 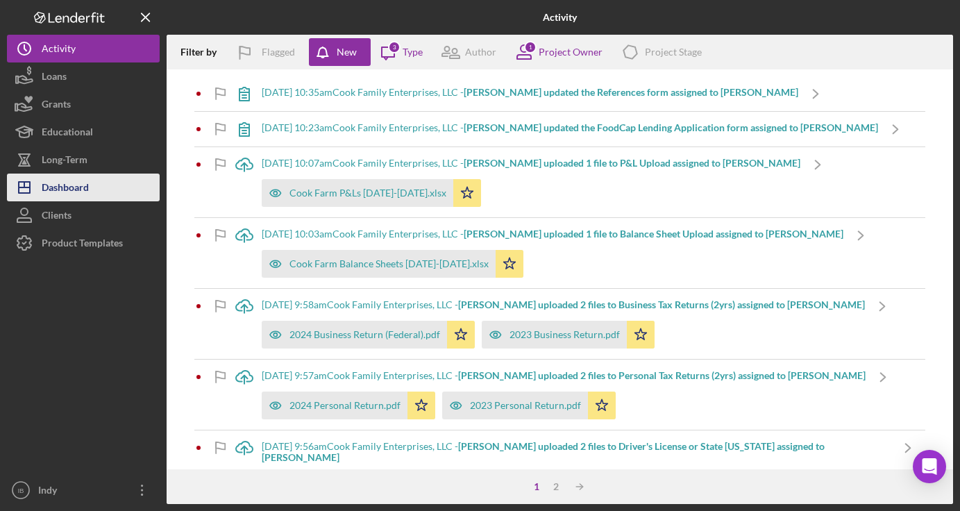 I want to click on div: Project Owner, so click(x=571, y=52).